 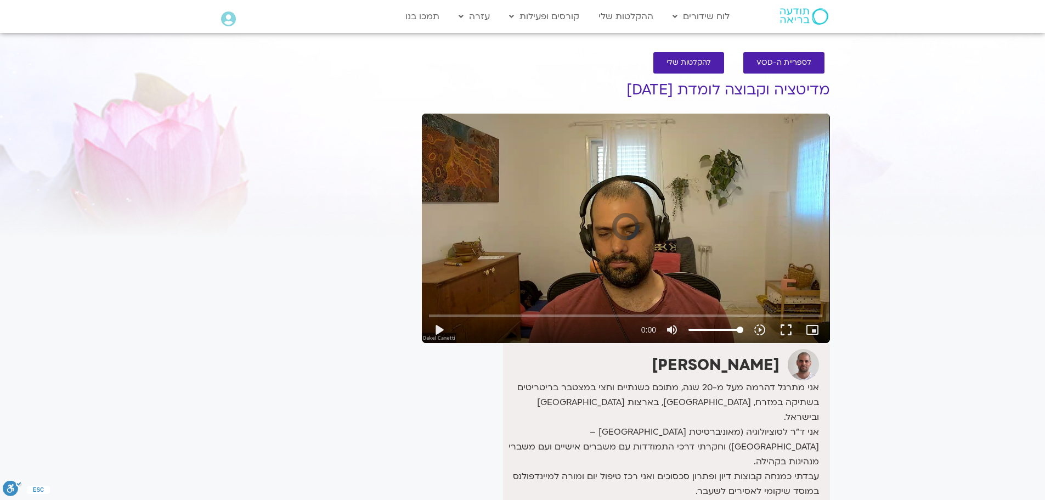 What do you see at coordinates (422, 16) in the screenshot?
I see `a: תמכו בנו` at bounding box center [422, 16].